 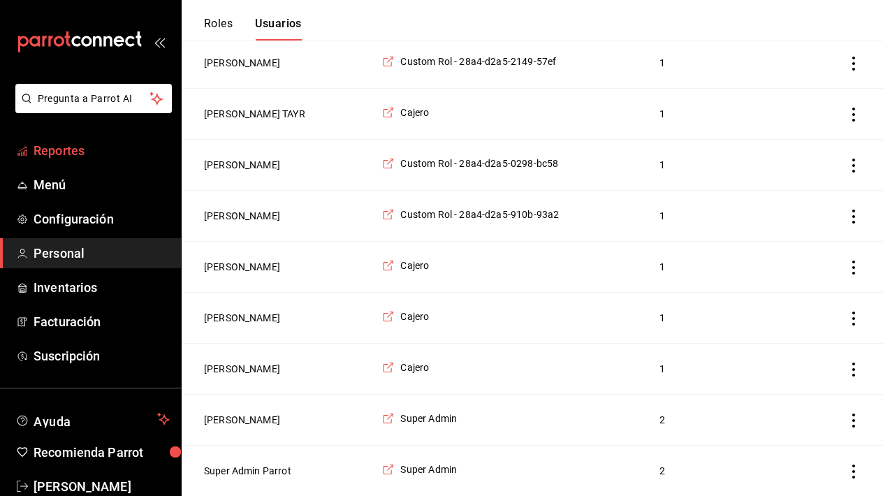 What do you see at coordinates (101, 287) in the screenshot?
I see `span: Inventarios` at bounding box center [101, 287].